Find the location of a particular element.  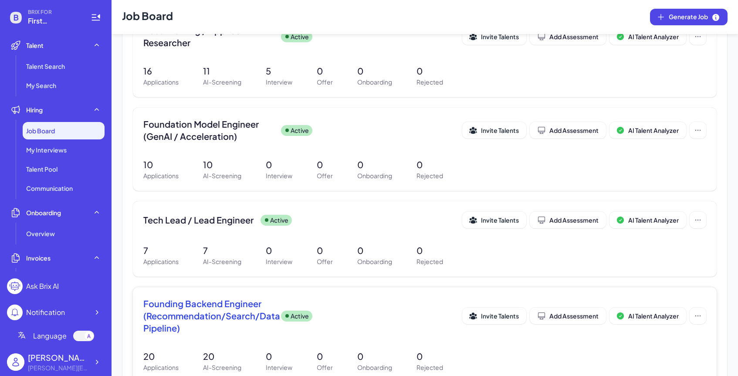

span: Job Board is located at coordinates (41, 131).